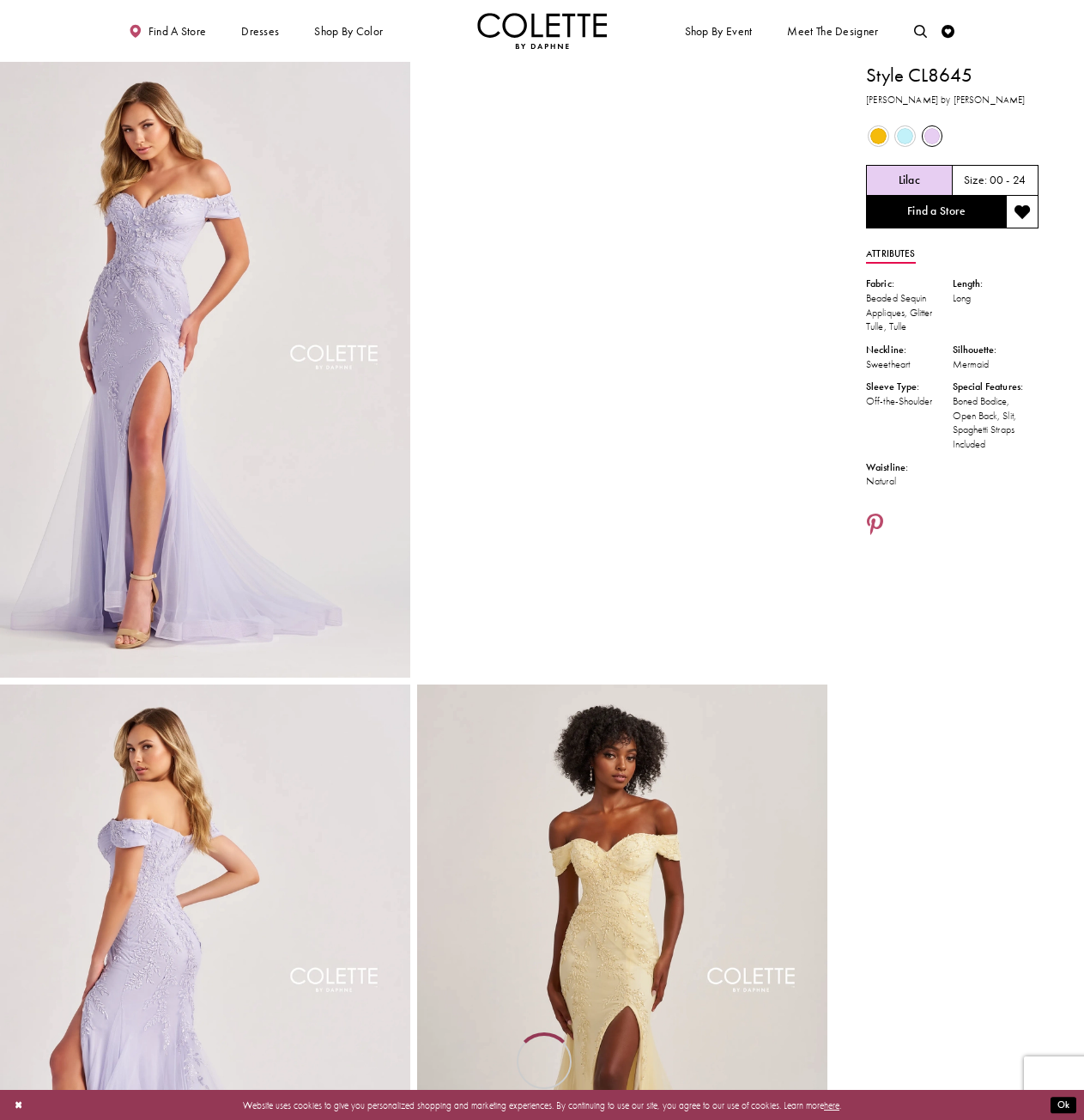 This screenshot has height=1120, width=1084. Describe the element at coordinates (952, 76) in the screenshot. I see `h1: Style CL8645` at that location.